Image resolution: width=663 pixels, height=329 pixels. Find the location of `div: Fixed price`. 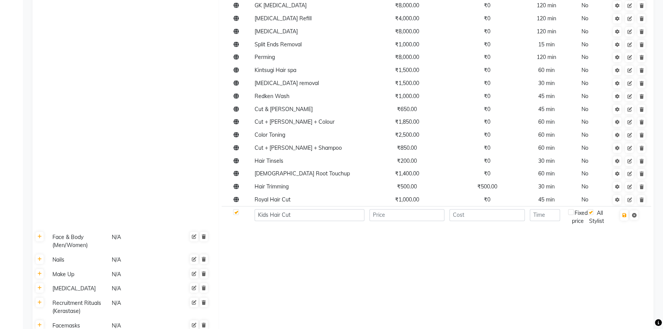

div: Fixed price is located at coordinates (578, 217).